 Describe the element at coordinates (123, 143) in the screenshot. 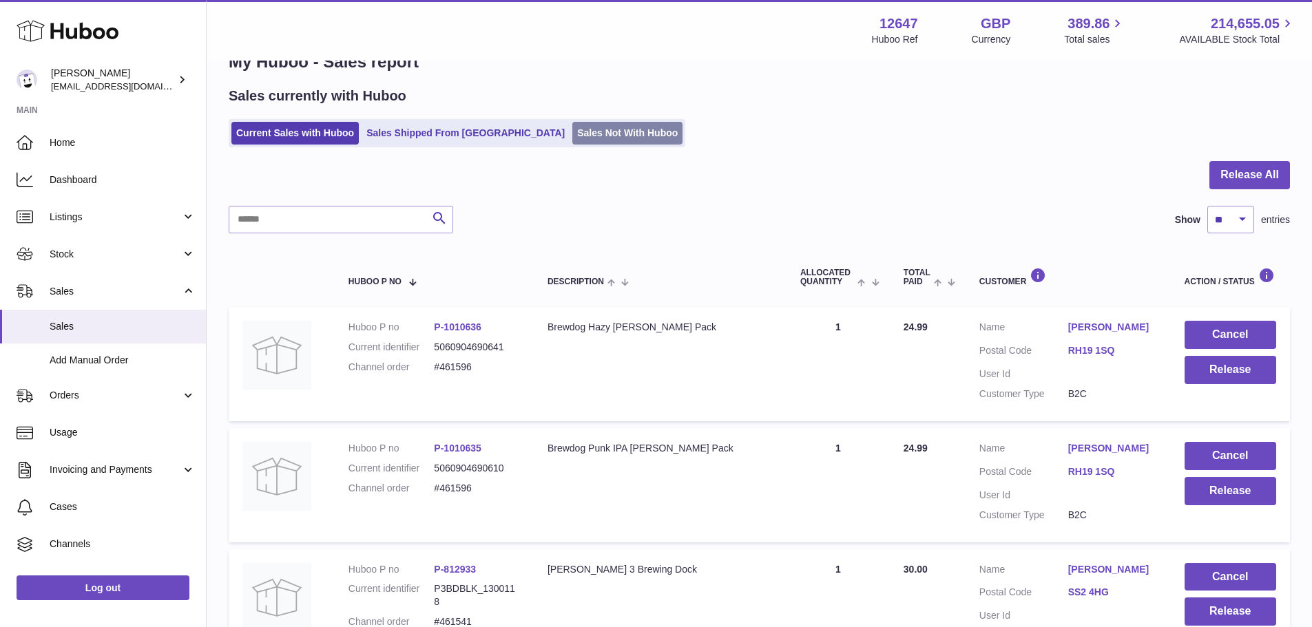

I see `span: Home` at that location.